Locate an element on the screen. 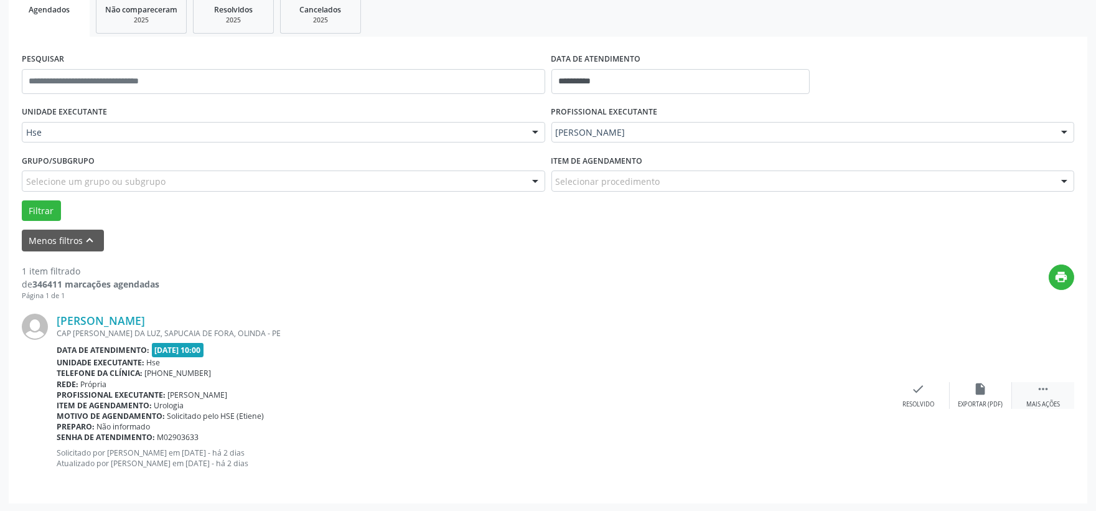  strong: 346411 marcações agendadas is located at coordinates (96, 284).